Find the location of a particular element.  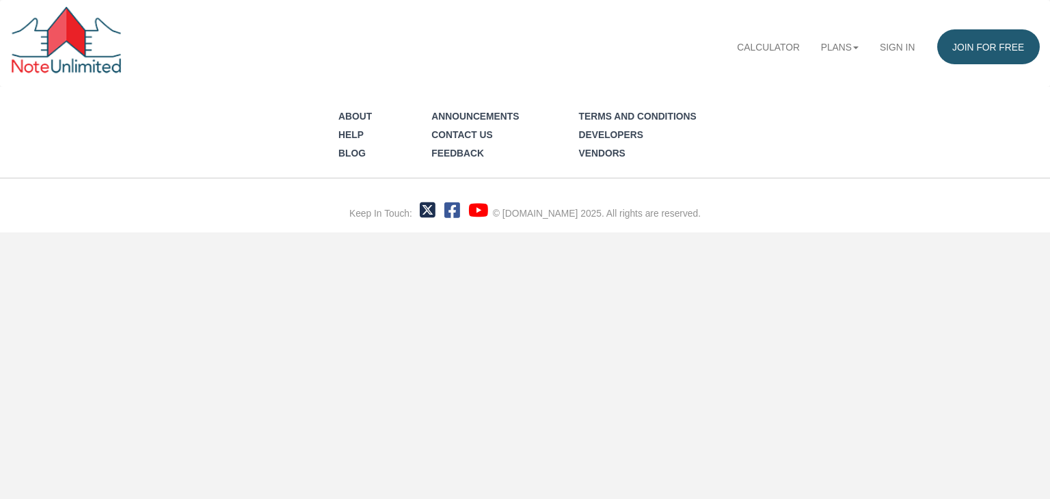

div: Keep In Touch: is located at coordinates (381, 214).